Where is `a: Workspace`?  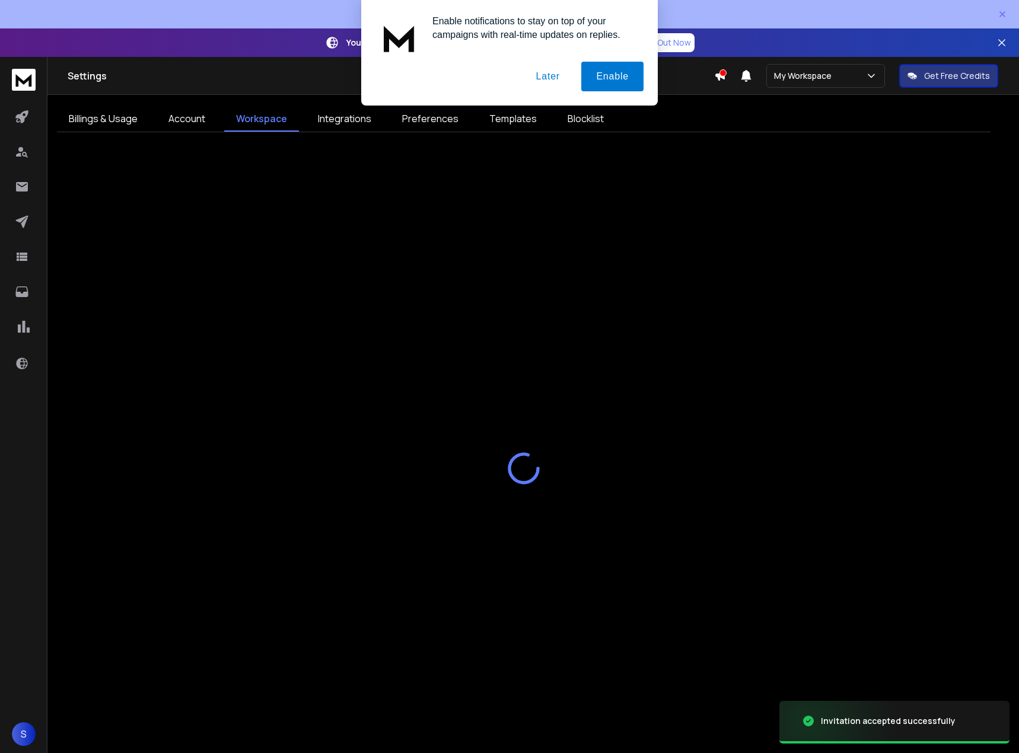
a: Workspace is located at coordinates (262, 119).